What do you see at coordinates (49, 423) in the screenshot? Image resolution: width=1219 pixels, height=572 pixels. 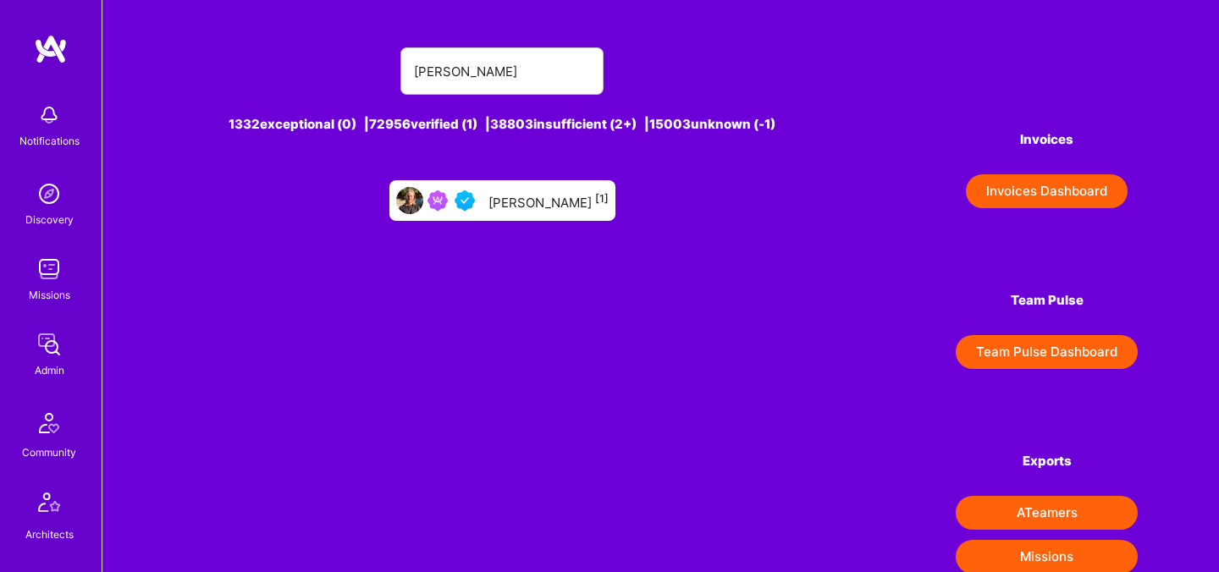 I see `img: Community` at bounding box center [49, 423].